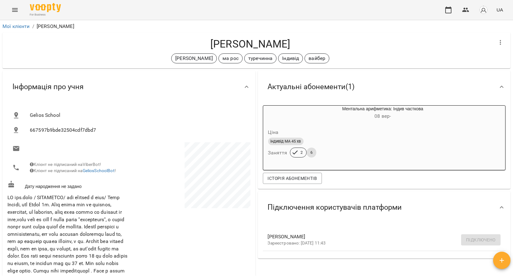 Image resolution: width=513 pixels, height=279 pixels. Describe the element at coordinates (73, 170) in the screenshot. I see `span: Клієнт не підписаний на !` at that location.